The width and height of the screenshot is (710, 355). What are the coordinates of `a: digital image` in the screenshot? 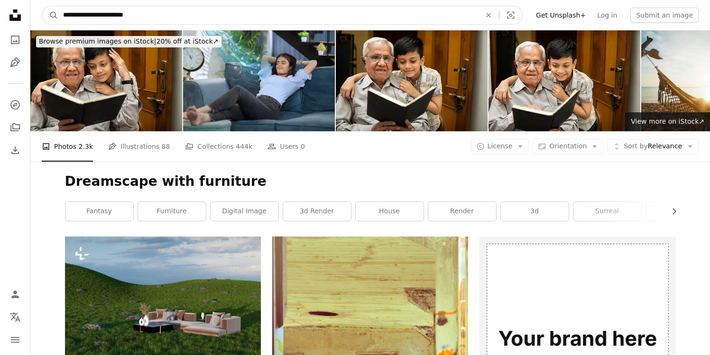 It's located at (244, 212).